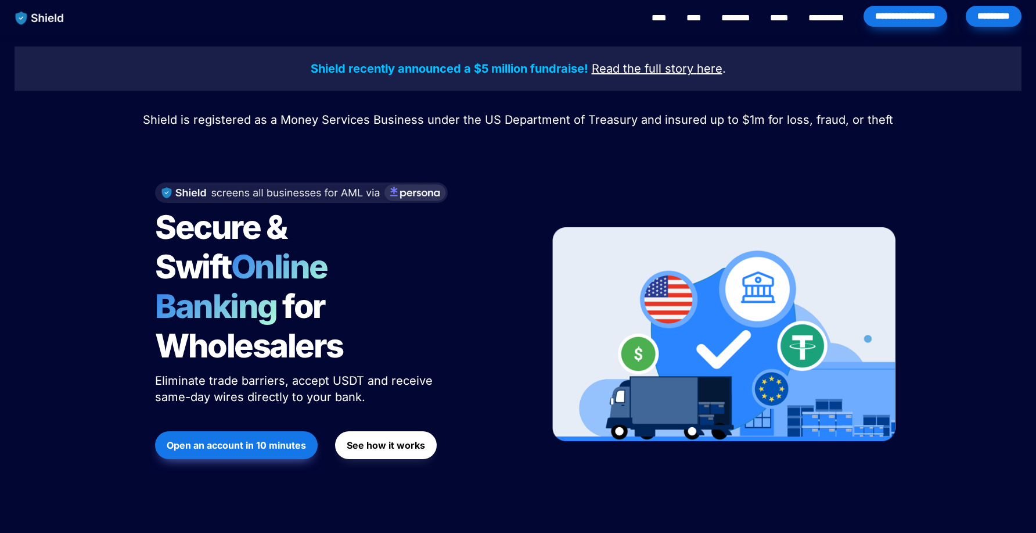  What do you see at coordinates (236, 445) in the screenshot?
I see `a: Open an account in 10 minutes` at bounding box center [236, 445].